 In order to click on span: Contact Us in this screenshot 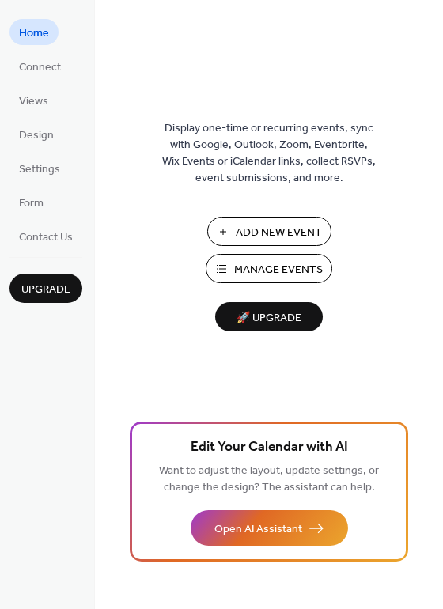, I will do `click(46, 237)`.